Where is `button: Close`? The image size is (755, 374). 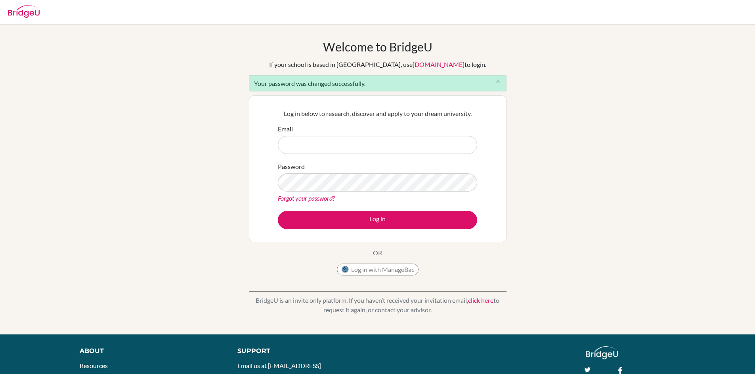 button: Close is located at coordinates (498, 82).